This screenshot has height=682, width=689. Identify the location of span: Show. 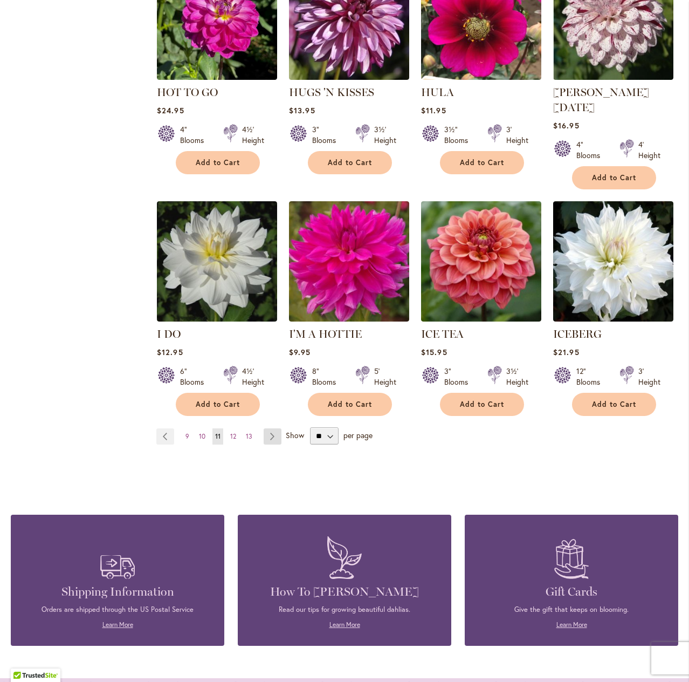
(295, 435).